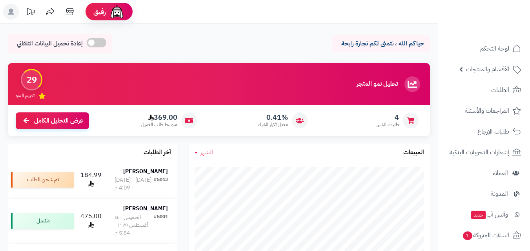 The width and height of the screenshot is (530, 251). I want to click on a: تحديثات المنصة, so click(31, 13).